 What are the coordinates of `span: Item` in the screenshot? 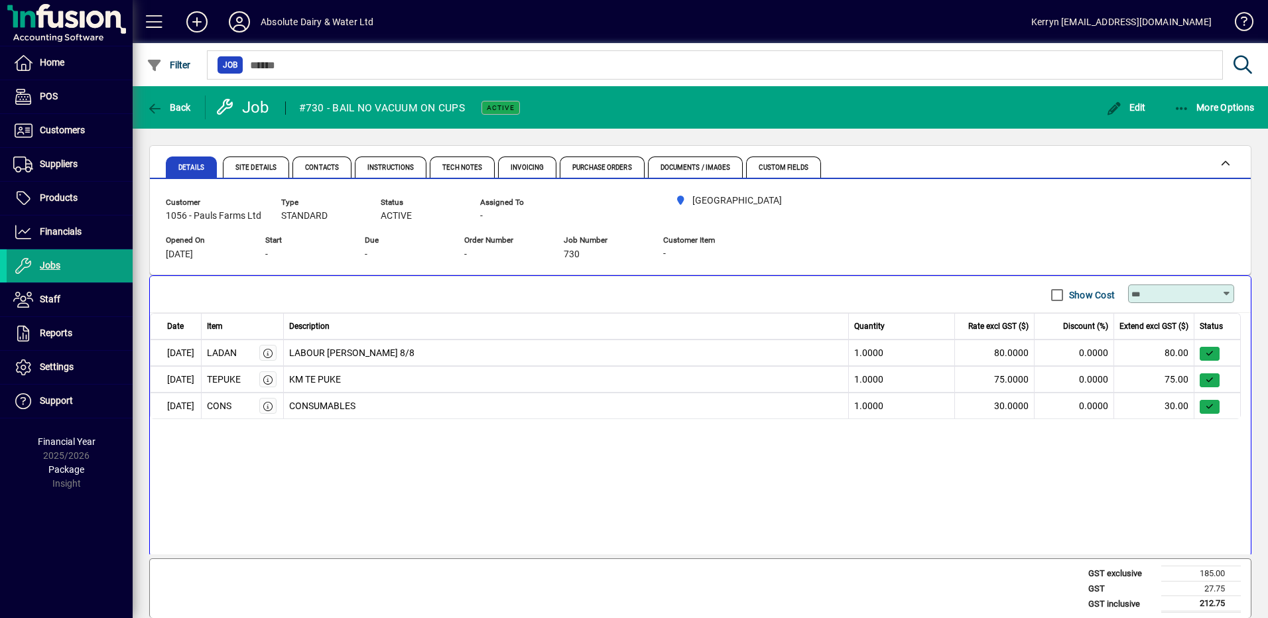 It's located at (215, 326).